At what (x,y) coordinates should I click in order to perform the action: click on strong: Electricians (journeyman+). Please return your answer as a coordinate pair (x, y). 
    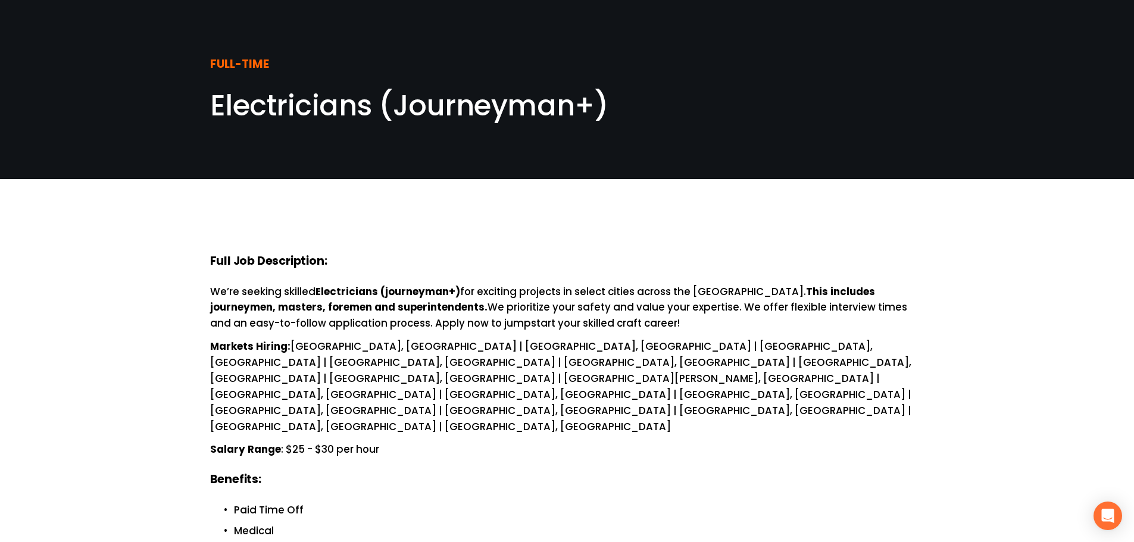
    Looking at the image, I should click on (387, 292).